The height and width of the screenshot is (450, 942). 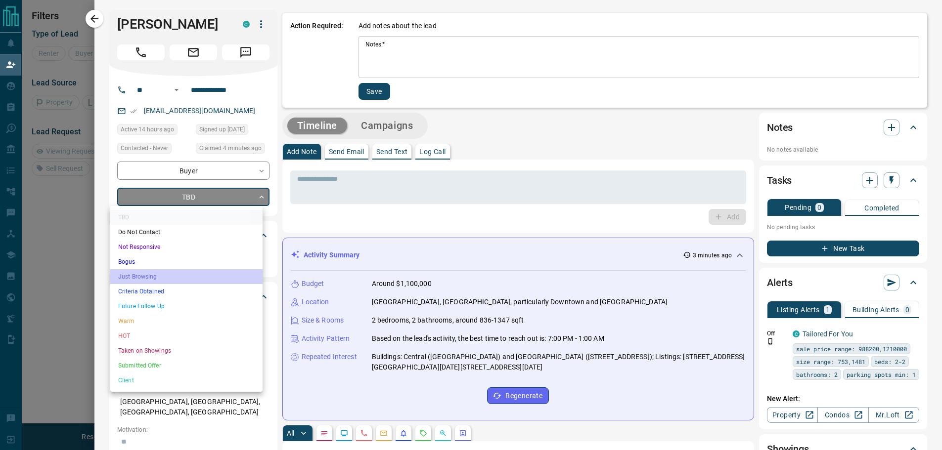 I want to click on li: Bogus, so click(x=186, y=262).